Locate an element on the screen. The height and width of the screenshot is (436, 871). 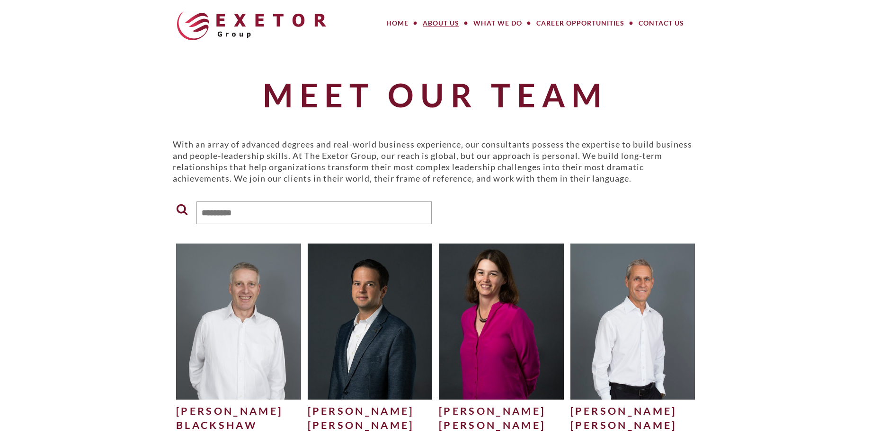
img: Julie-H-500x625.jpg is located at coordinates (501, 321).